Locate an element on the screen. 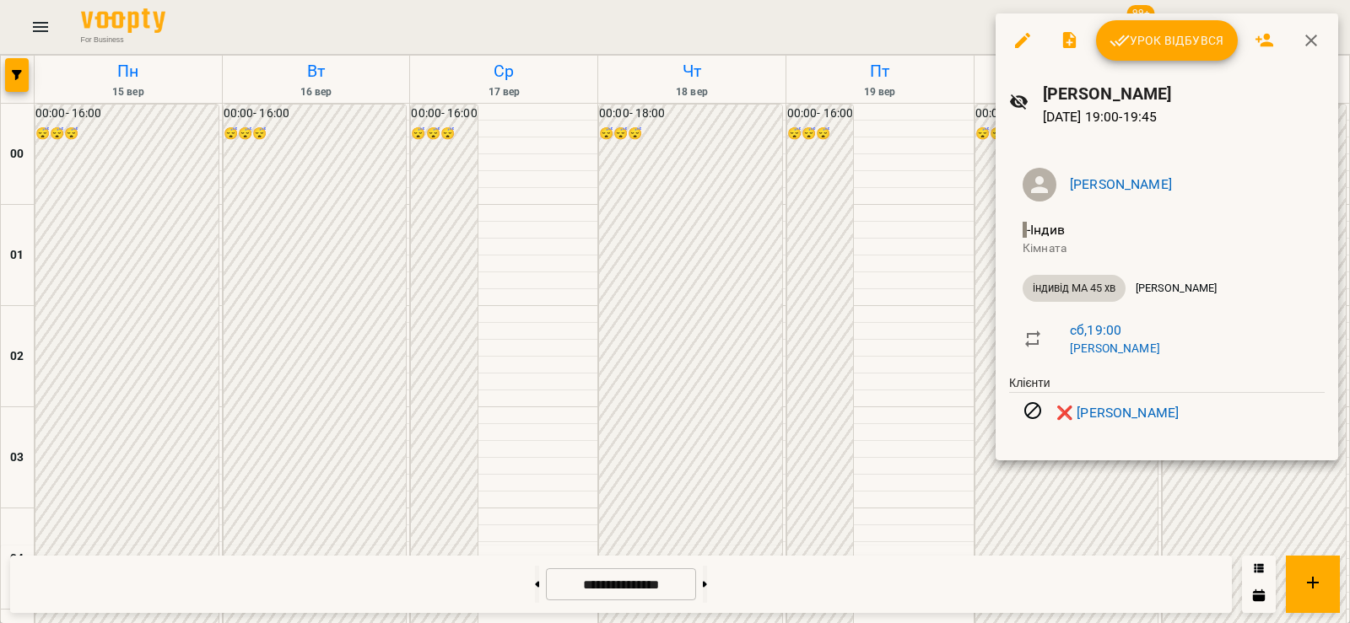 Image resolution: width=1350 pixels, height=623 pixels. p: Кімната is located at coordinates (1167, 249).